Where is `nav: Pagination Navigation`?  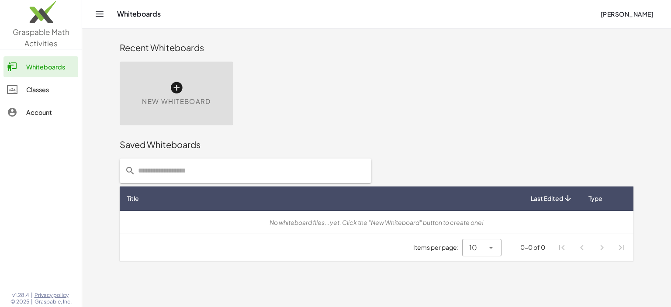 nav: Pagination Navigation is located at coordinates (592, 248).